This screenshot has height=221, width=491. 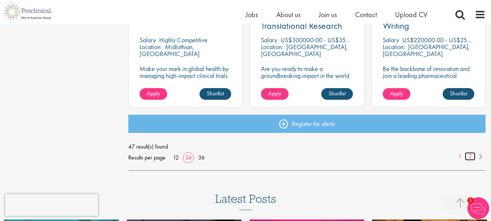 What do you see at coordinates (366, 15) in the screenshot?
I see `a: Contact` at bounding box center [366, 15].